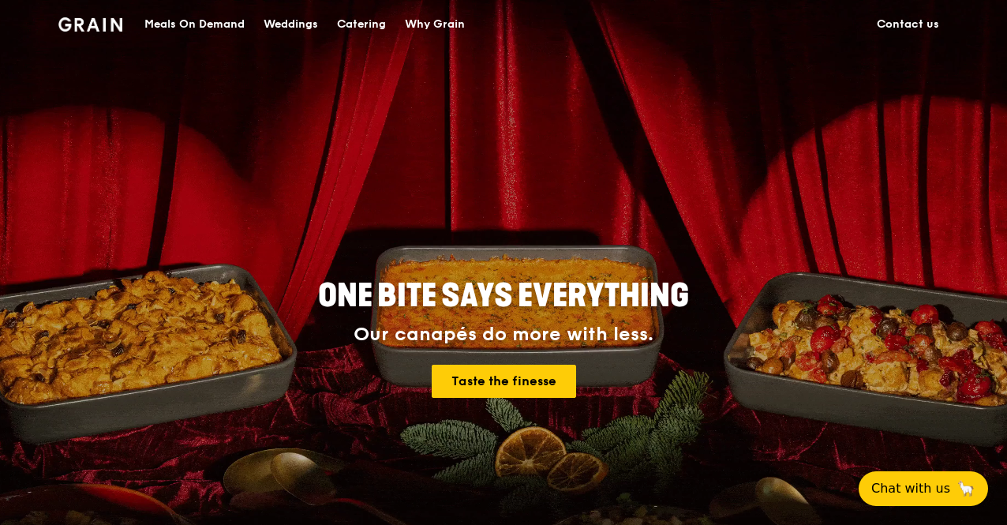  What do you see at coordinates (911, 488) in the screenshot?
I see `span: Chat with us` at bounding box center [911, 488].